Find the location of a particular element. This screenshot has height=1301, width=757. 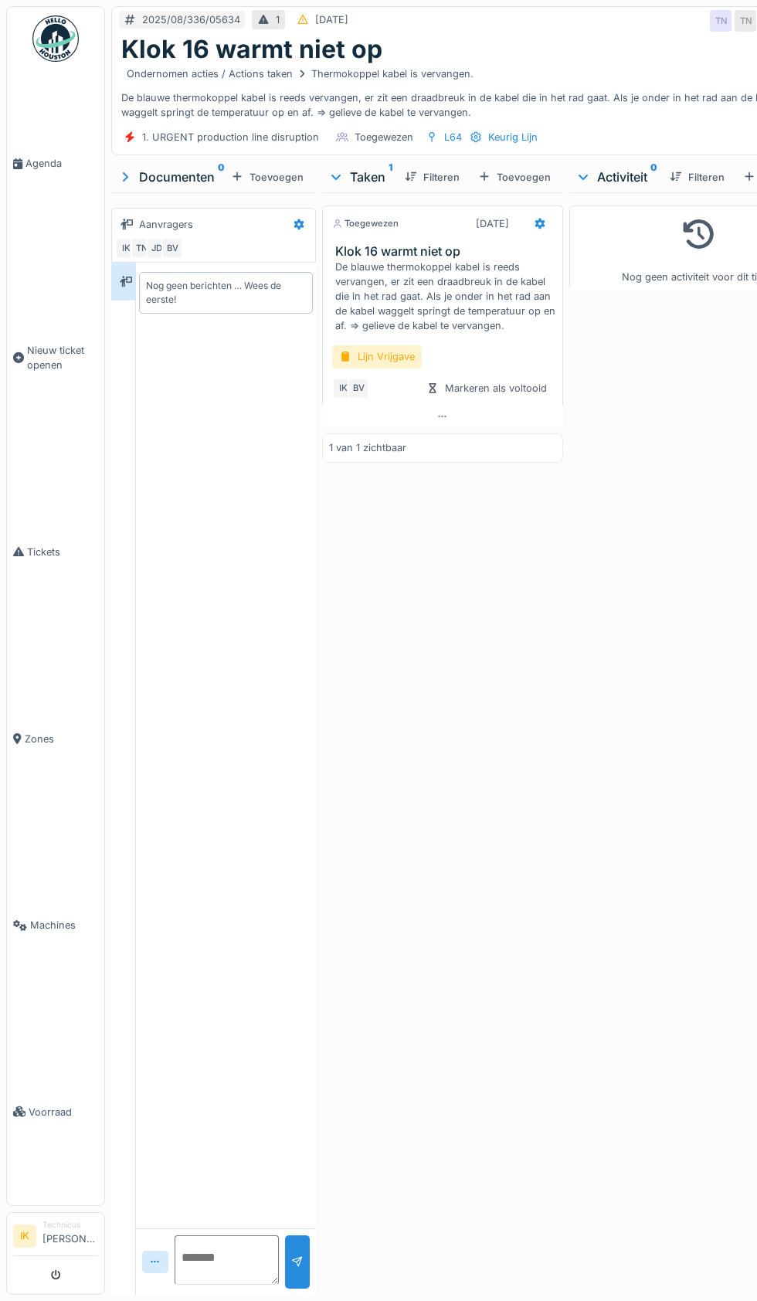

span: Voorraad is located at coordinates (63, 1112).